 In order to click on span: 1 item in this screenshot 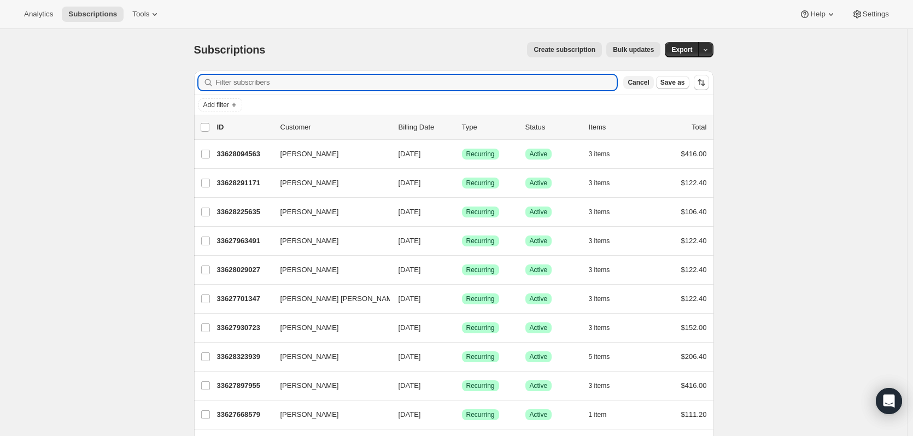, I will do `click(597, 415)`.